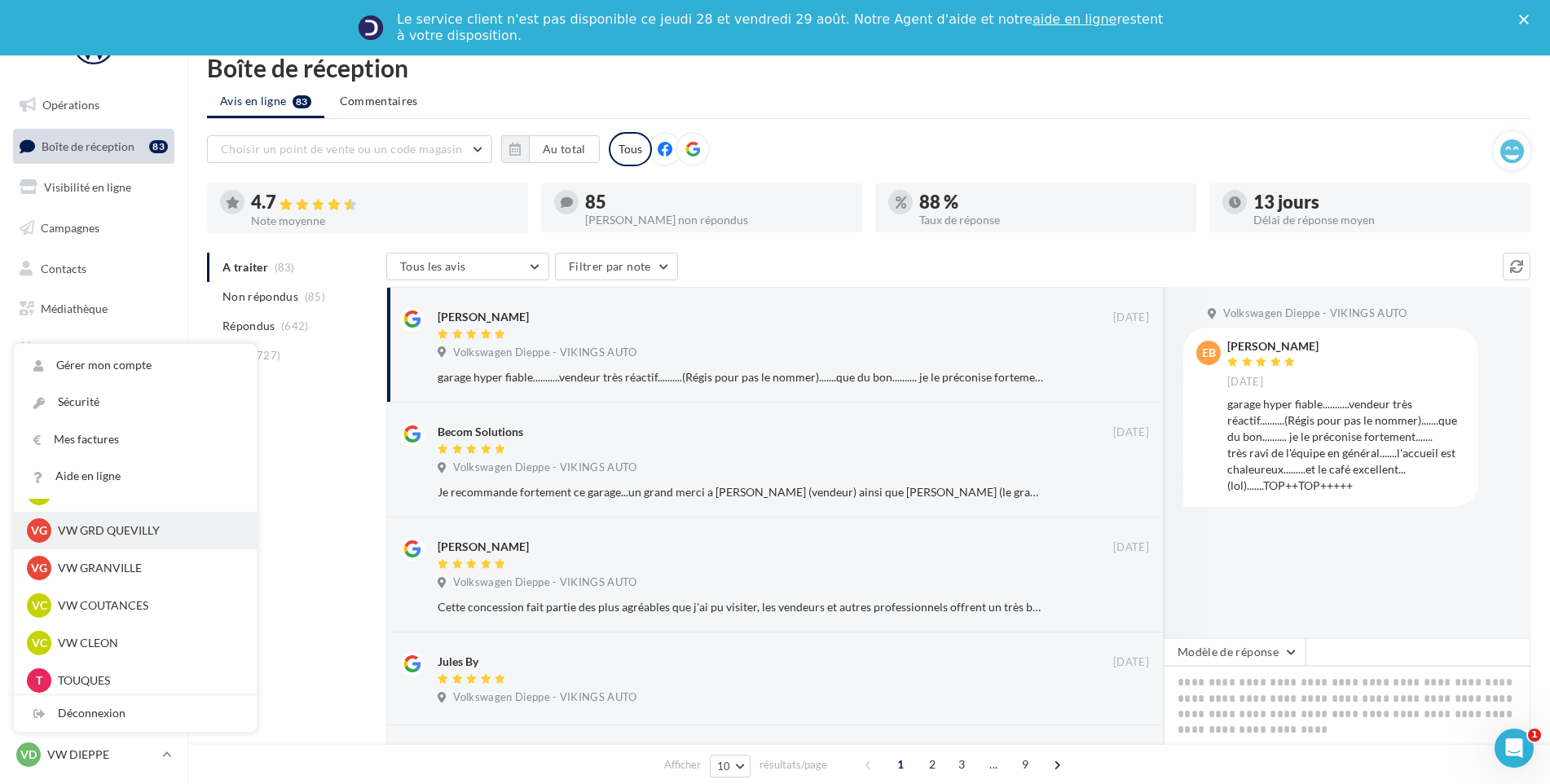 The width and height of the screenshot is (1550, 784). Describe the element at coordinates (379, 101) in the screenshot. I see `span: Commentaires` at that location.